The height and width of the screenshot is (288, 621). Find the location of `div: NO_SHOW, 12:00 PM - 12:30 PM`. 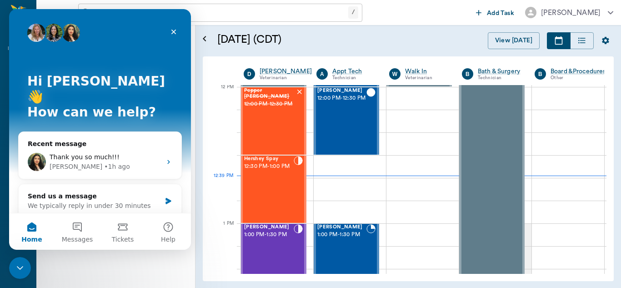

div: NO_SHOW, 12:00 PM - 12:30 PM is located at coordinates (273, 121).